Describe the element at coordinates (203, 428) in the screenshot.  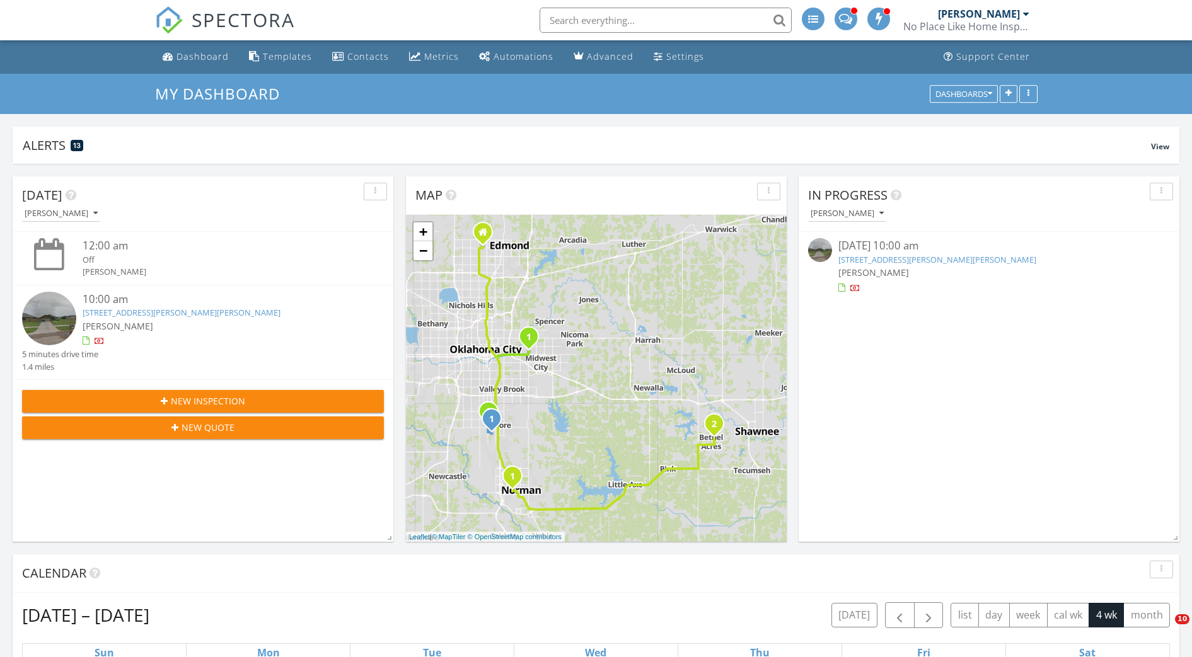
I see `button: New Quote` at that location.